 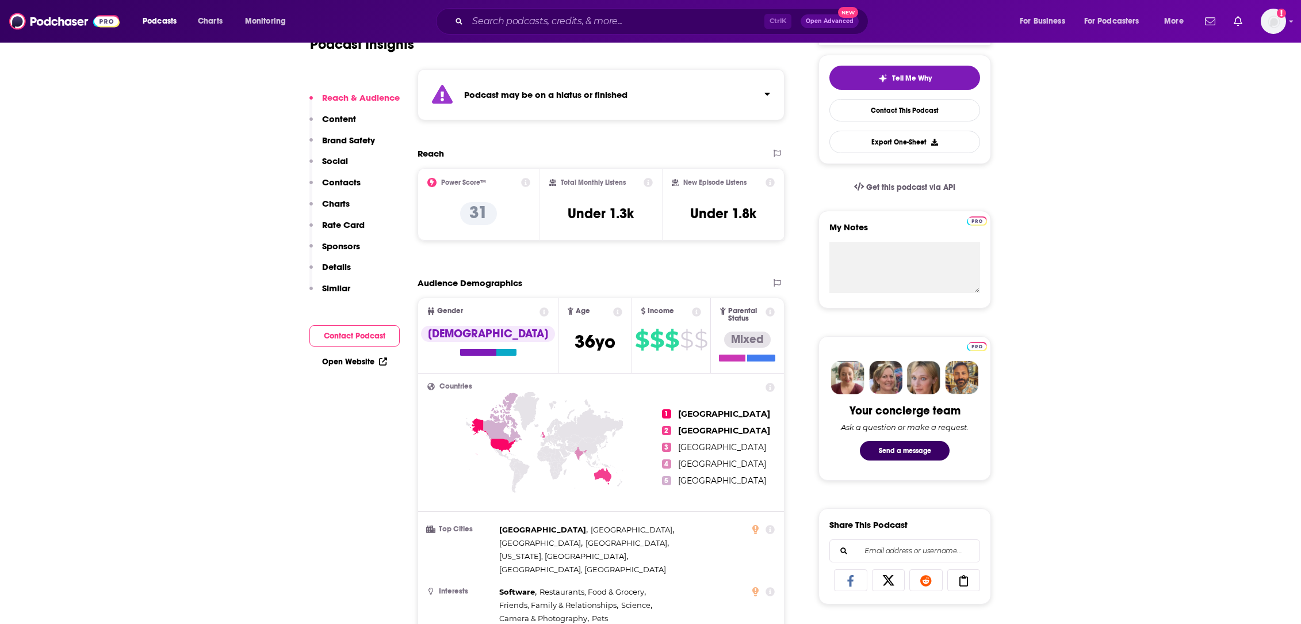 I want to click on button: Send a message, so click(x=905, y=451).